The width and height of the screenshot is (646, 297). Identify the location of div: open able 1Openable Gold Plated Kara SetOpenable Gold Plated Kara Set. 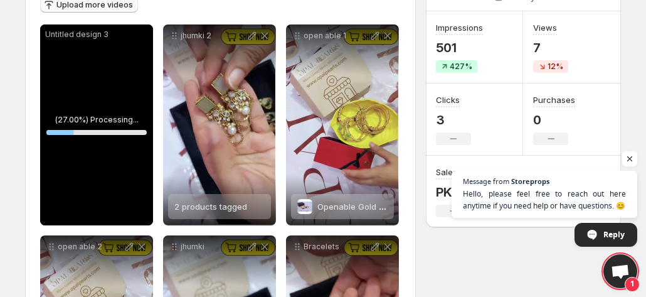
(343, 125).